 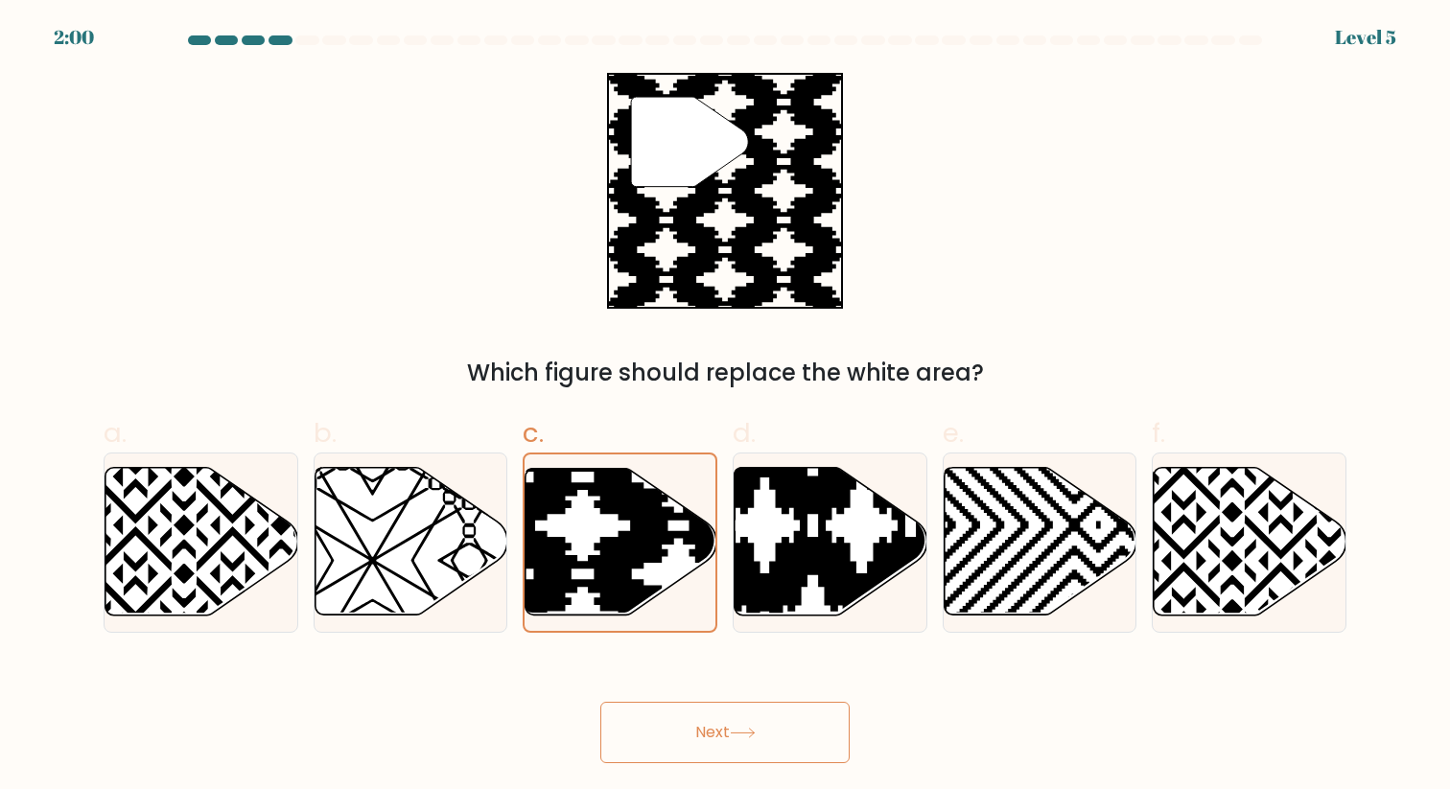 What do you see at coordinates (725, 732) in the screenshot?
I see `button: Next` at bounding box center [725, 732].